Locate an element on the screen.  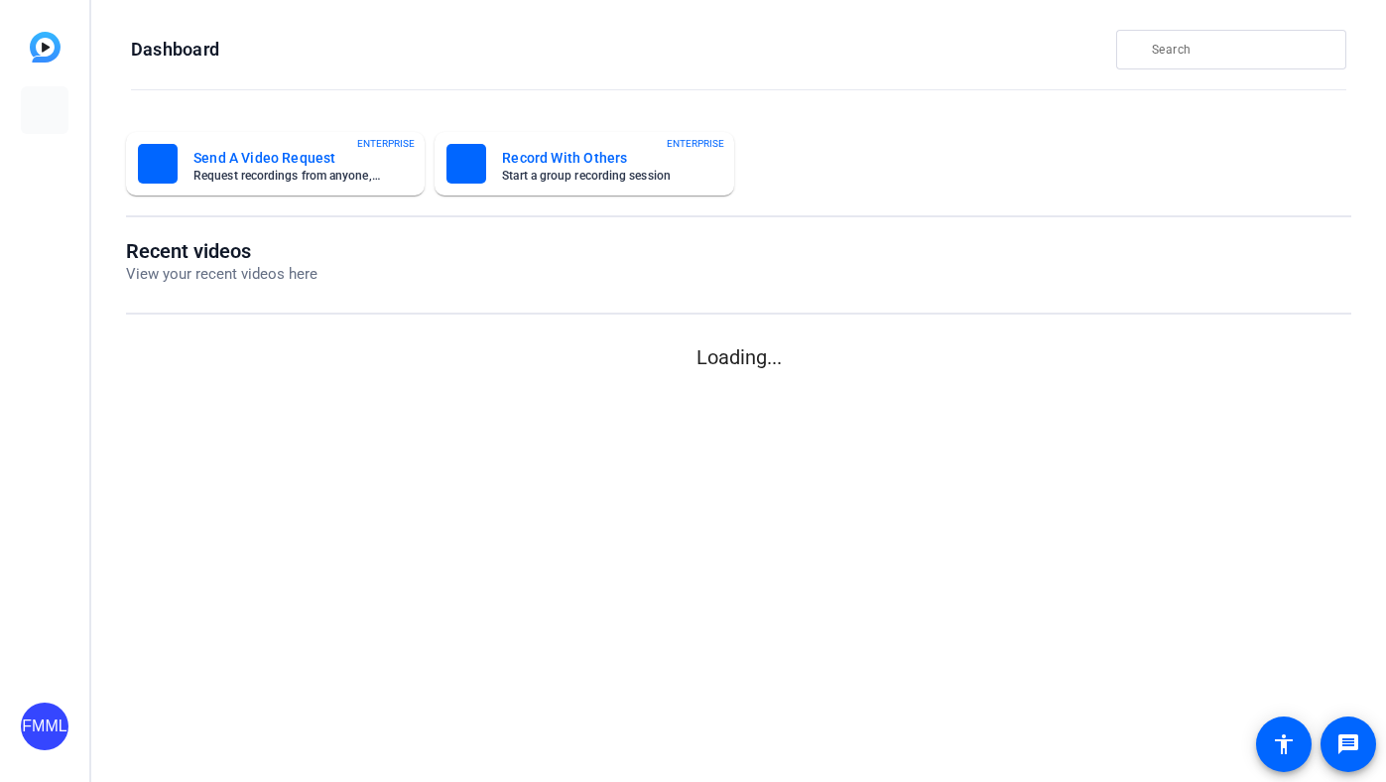
mat-card-title: Send A Video Request is located at coordinates (287, 158).